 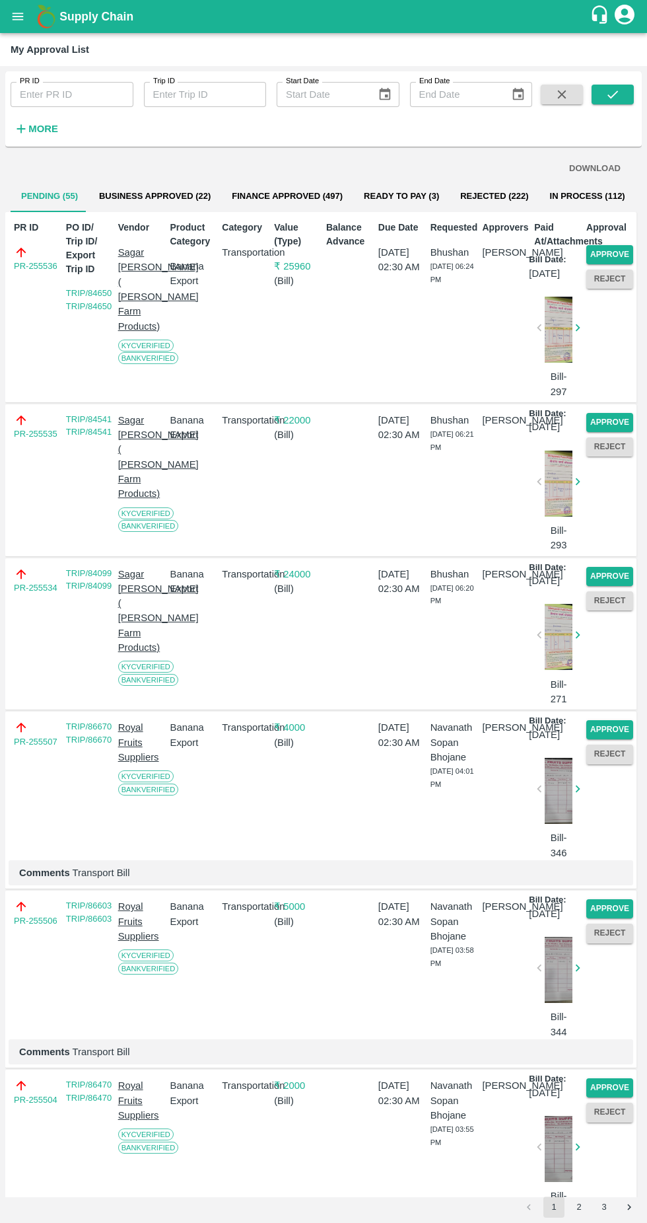 What do you see at coordinates (43, 129) in the screenshot?
I see `strong: More` at bounding box center [43, 129].